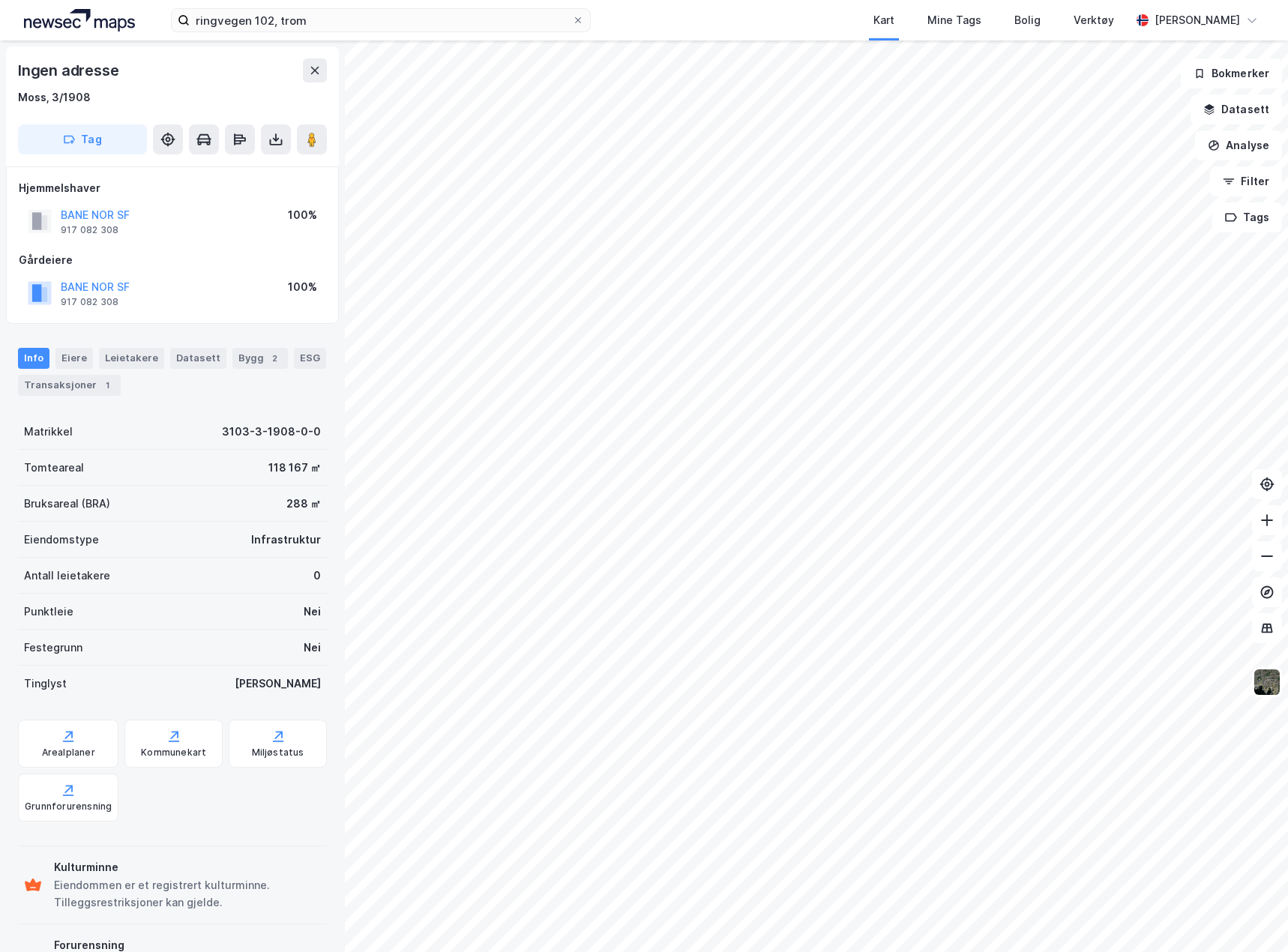  Describe the element at coordinates (1250, 916) in the screenshot. I see `div: Kontrollprogram for chat` at that location.